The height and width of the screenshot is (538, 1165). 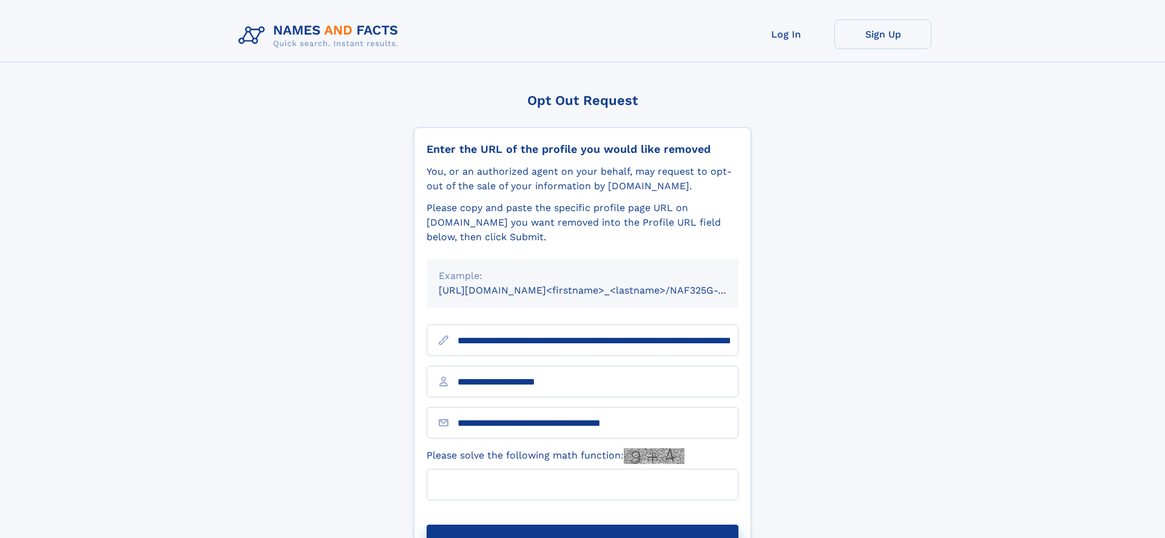 What do you see at coordinates (582, 179) in the screenshot?
I see `div: You, or an authorized agent on your behalf, may request to opt-out of the sale of your informatio...` at bounding box center [582, 179].